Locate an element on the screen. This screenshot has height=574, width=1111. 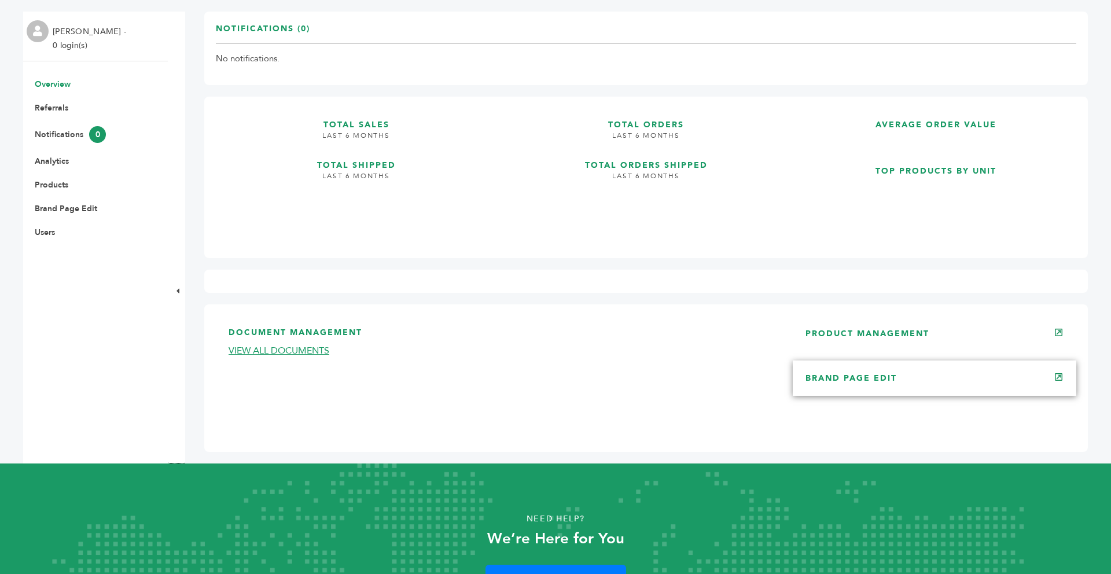
h3: TOTAL SHIPPED is located at coordinates (356, 160).